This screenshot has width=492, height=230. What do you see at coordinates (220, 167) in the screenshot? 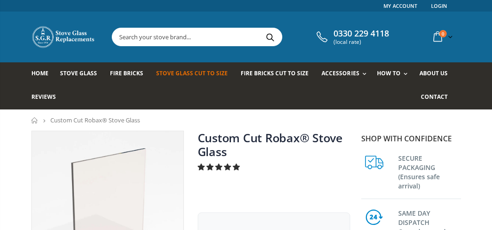
I see `span: 4.94 stars` at bounding box center [220, 167].